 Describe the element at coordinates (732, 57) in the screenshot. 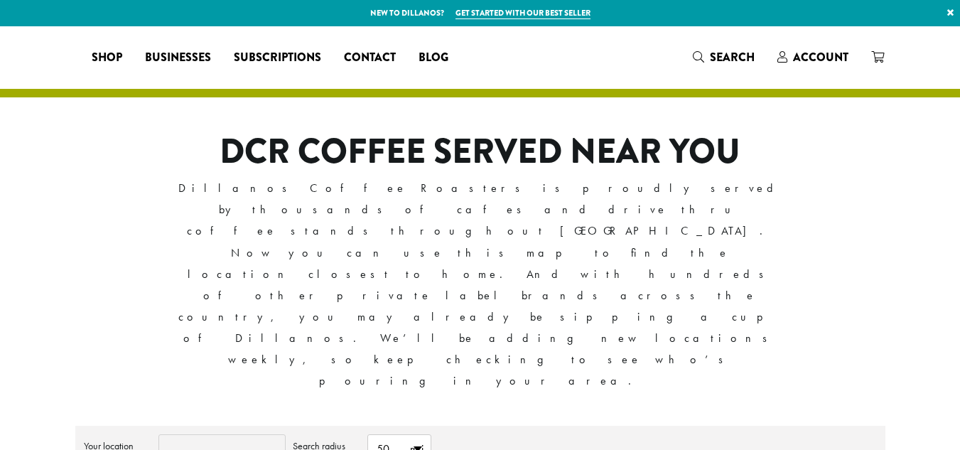

I see `span: Search` at that location.